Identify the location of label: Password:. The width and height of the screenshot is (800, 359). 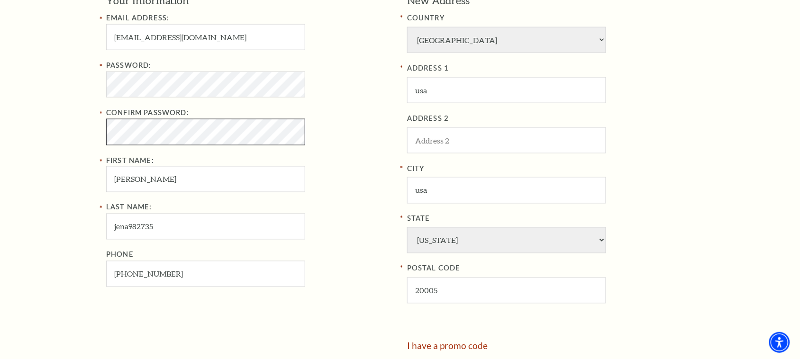
(129, 65).